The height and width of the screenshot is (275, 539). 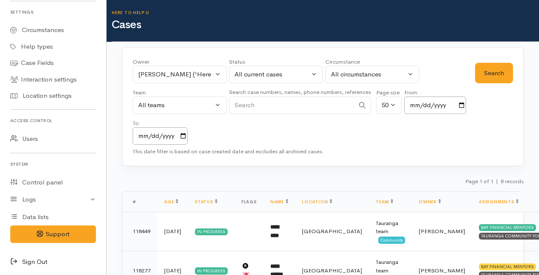 I want to click on div: All current cases, so click(x=272, y=74).